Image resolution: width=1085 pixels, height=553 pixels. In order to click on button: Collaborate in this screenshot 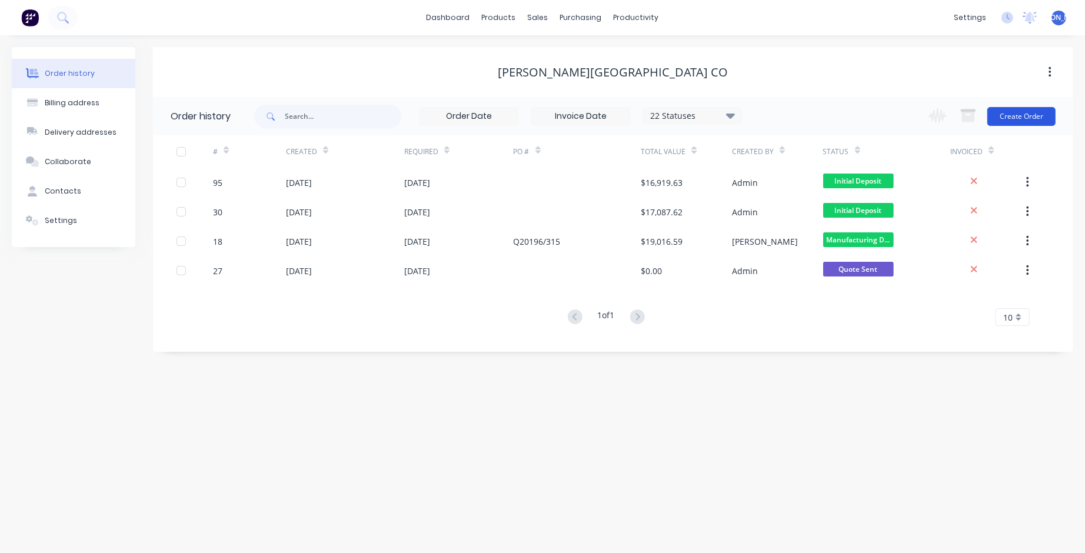, I will do `click(74, 162)`.